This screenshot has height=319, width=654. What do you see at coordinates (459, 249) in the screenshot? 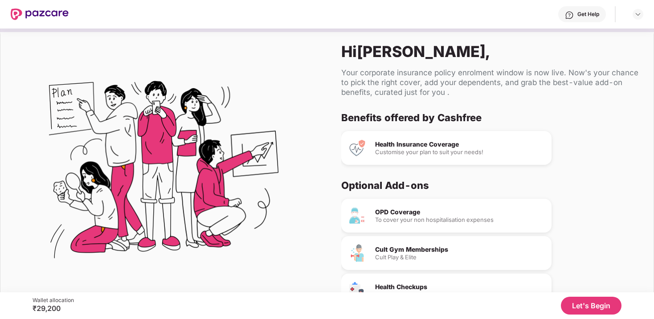
I see `div: Cult Gym Memberships` at bounding box center [459, 249].